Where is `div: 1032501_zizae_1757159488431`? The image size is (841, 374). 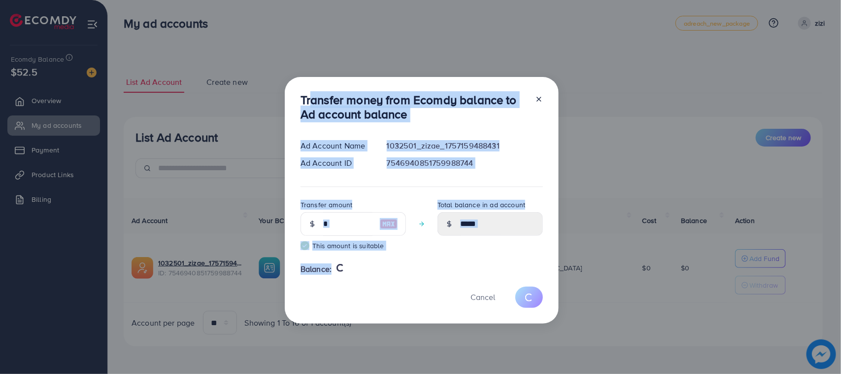
div: 1032501_zizae_1757159488431 is located at coordinates (465, 145).